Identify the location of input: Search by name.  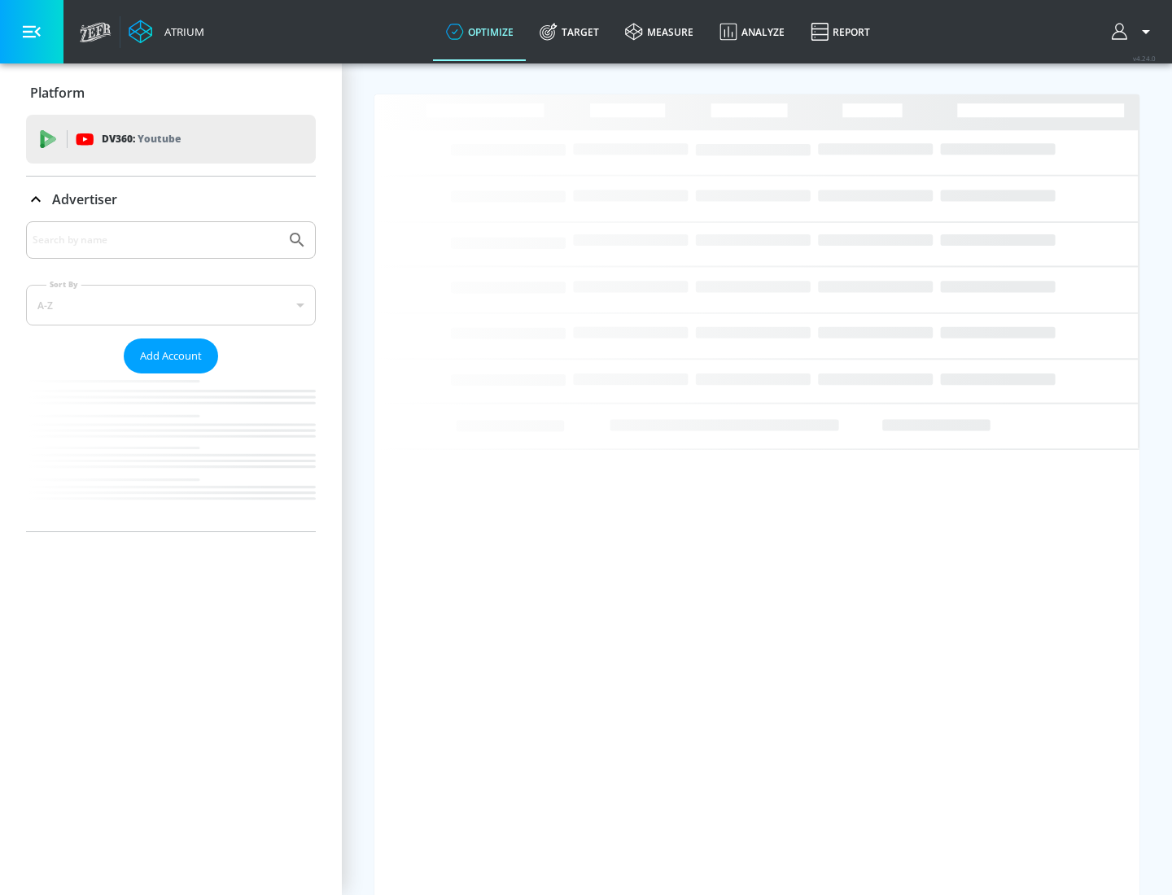
(155, 240).